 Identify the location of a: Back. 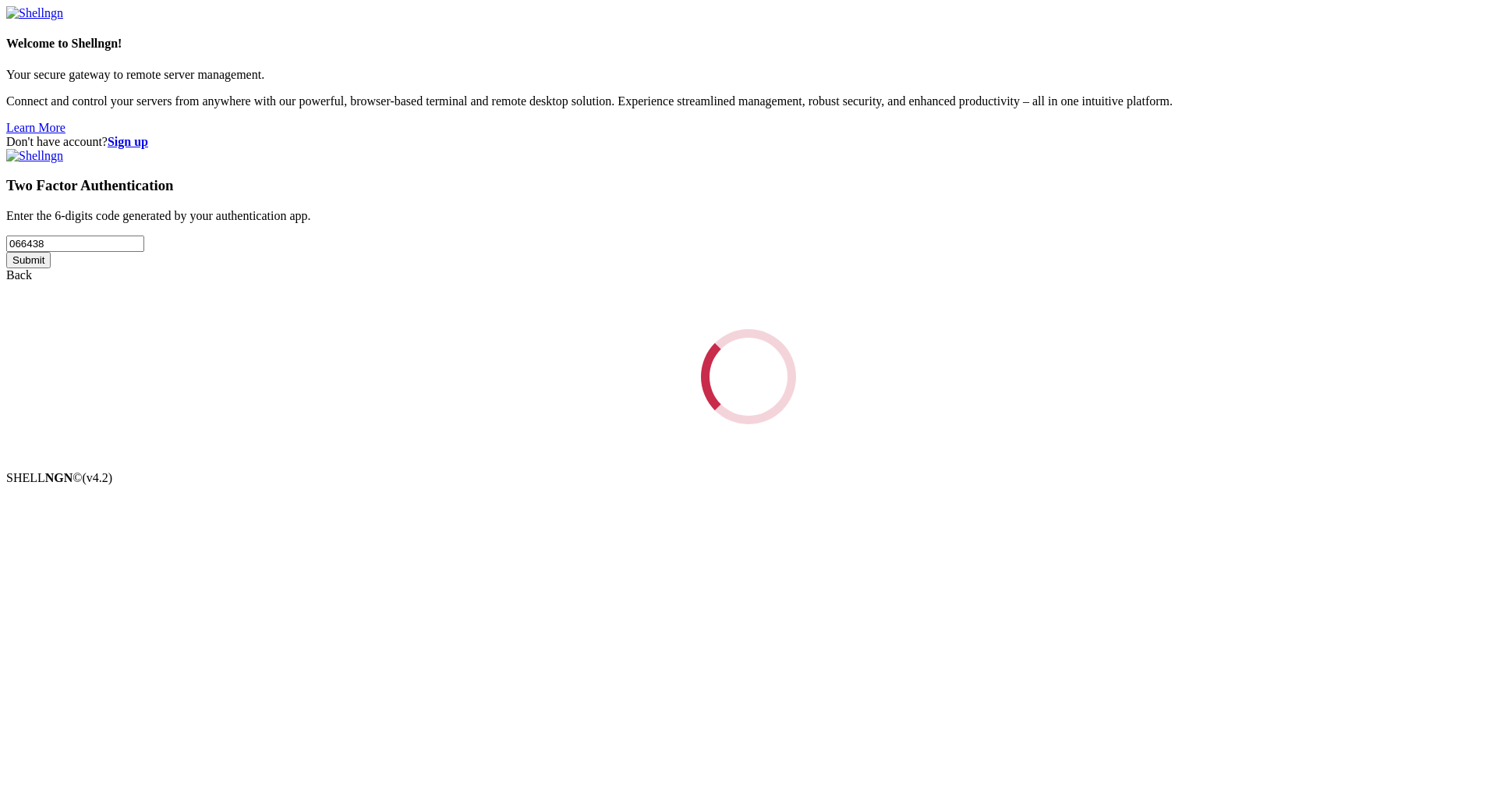
(19, 274).